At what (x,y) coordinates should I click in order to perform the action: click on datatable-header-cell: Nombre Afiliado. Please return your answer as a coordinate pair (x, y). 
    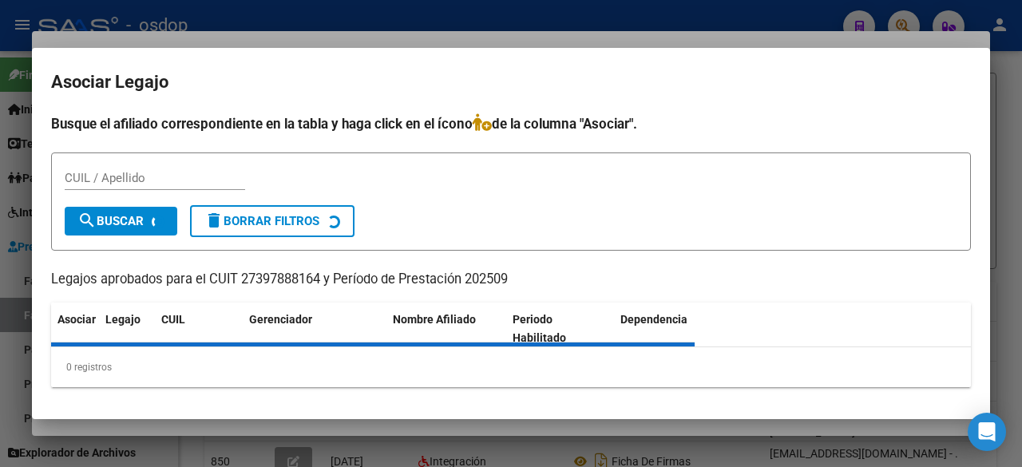
    Looking at the image, I should click on (446, 329).